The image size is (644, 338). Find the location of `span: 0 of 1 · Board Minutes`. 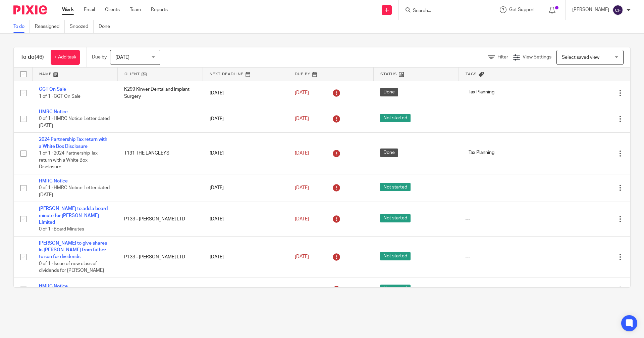

span: 0 of 1 · Board Minutes is located at coordinates (61, 229).